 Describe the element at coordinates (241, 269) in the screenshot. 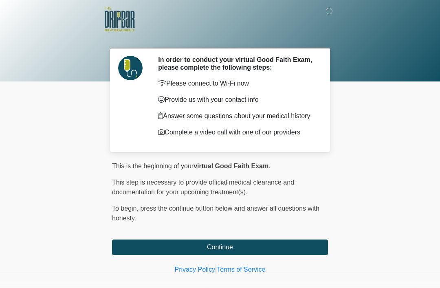

I see `a: Terms of Service` at that location.